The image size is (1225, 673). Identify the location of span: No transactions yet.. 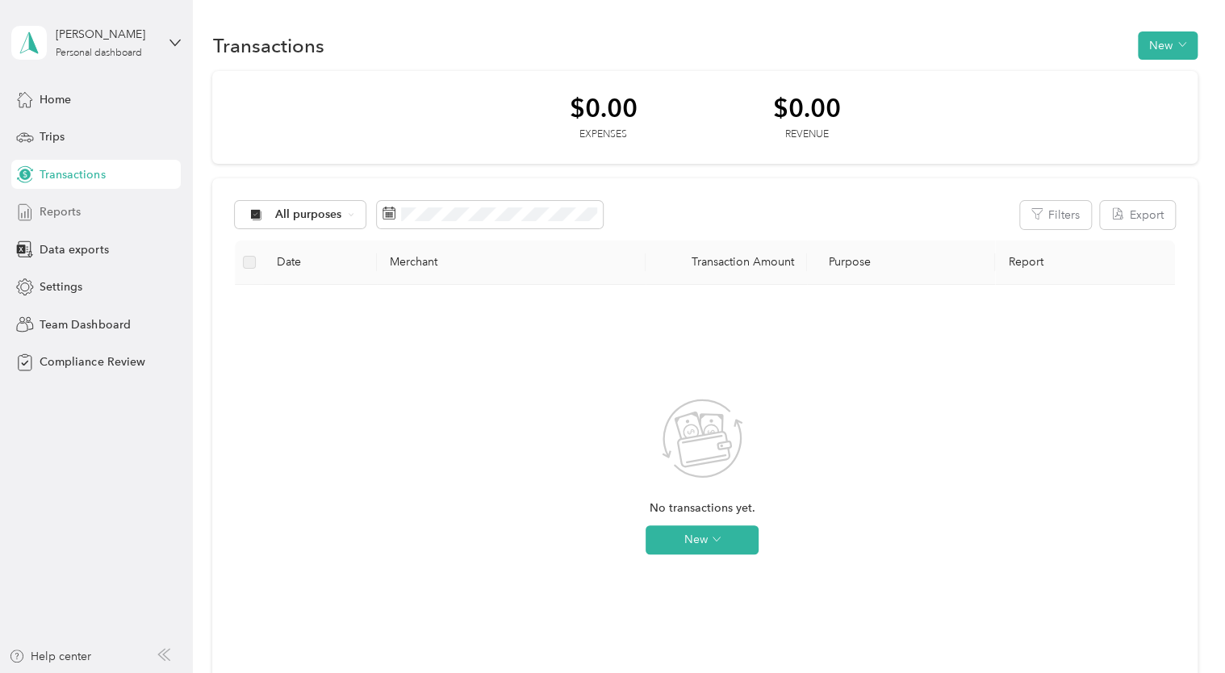
(702, 508).